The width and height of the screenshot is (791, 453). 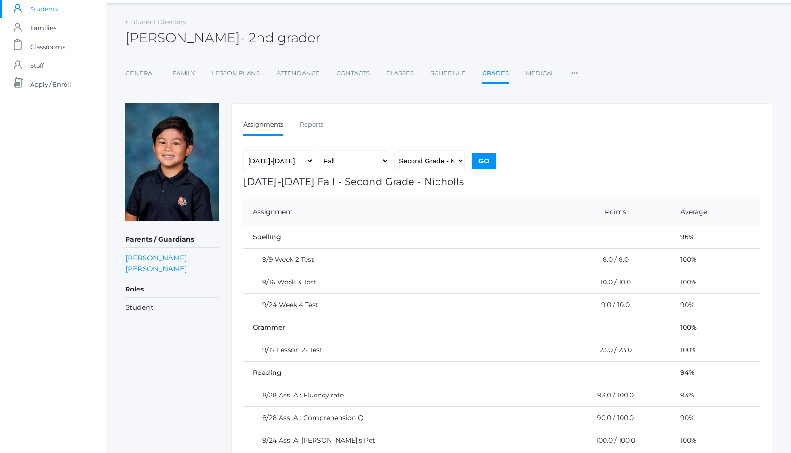 What do you see at coordinates (400, 73) in the screenshot?
I see `a: Classes` at bounding box center [400, 73].